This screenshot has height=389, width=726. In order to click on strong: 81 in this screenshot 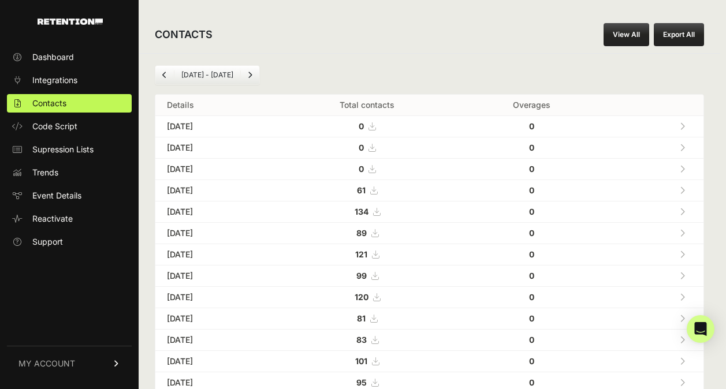, I will do `click(361, 318)`.